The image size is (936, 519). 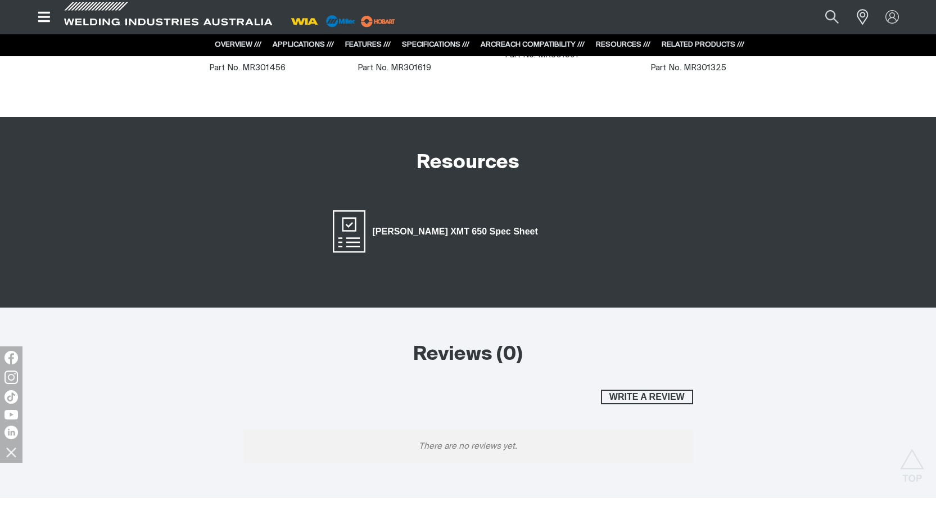 I want to click on img: Facebook, so click(x=11, y=358).